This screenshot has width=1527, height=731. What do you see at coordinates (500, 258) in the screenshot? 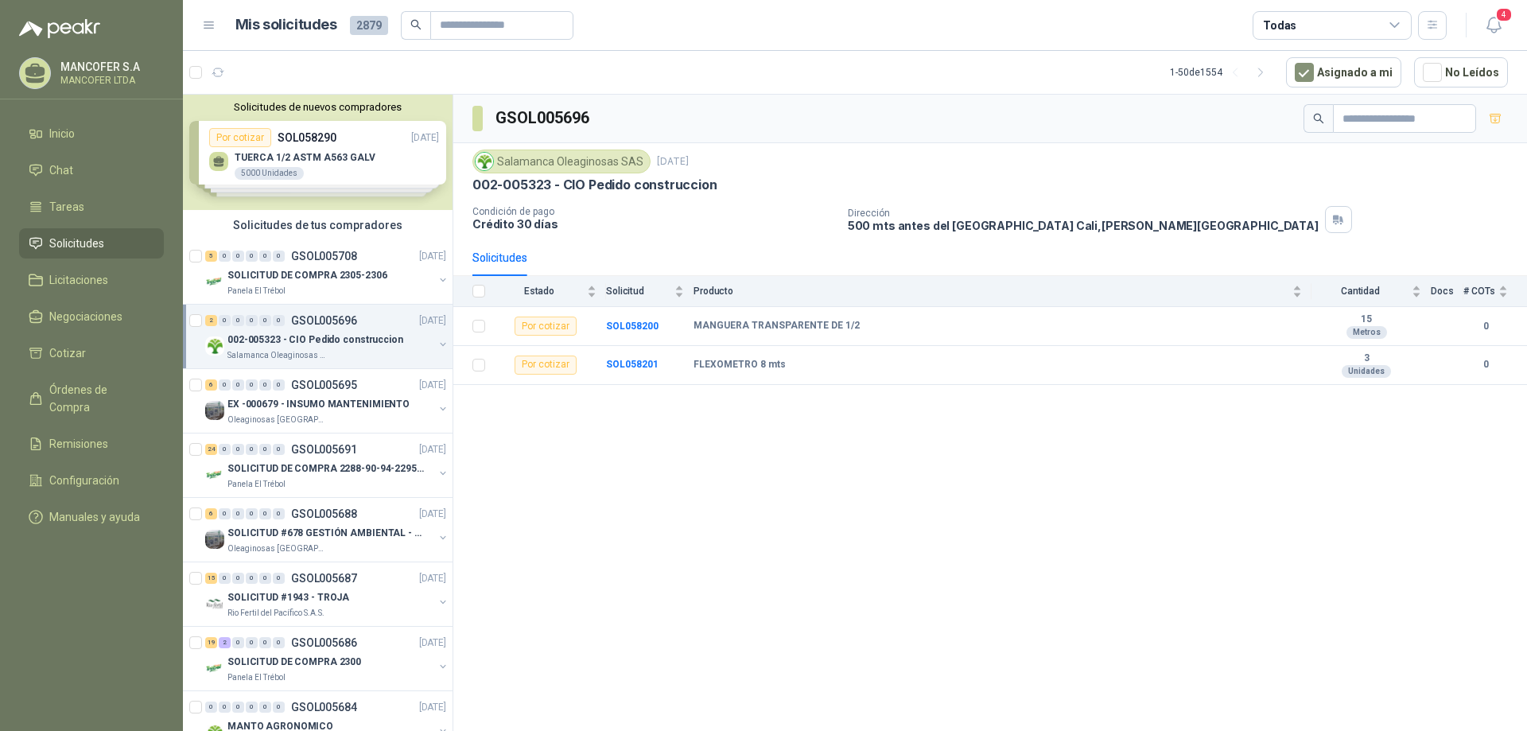
I see `div: Solicitudes` at bounding box center [500, 258].